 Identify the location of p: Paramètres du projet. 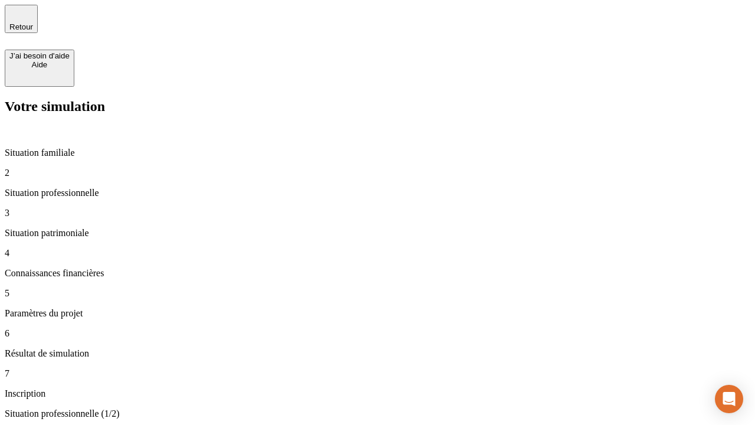
(377, 313).